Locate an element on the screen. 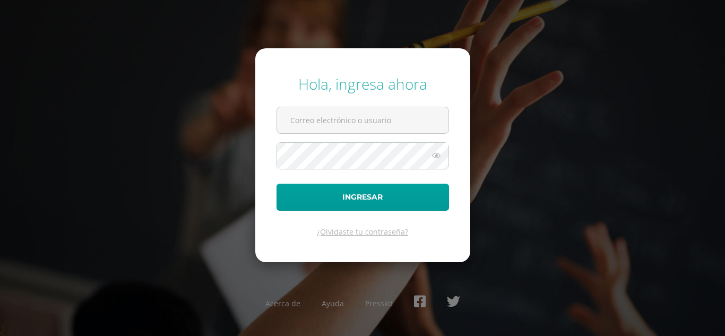 The width and height of the screenshot is (725, 336). a: Acerca de is located at coordinates (283, 303).